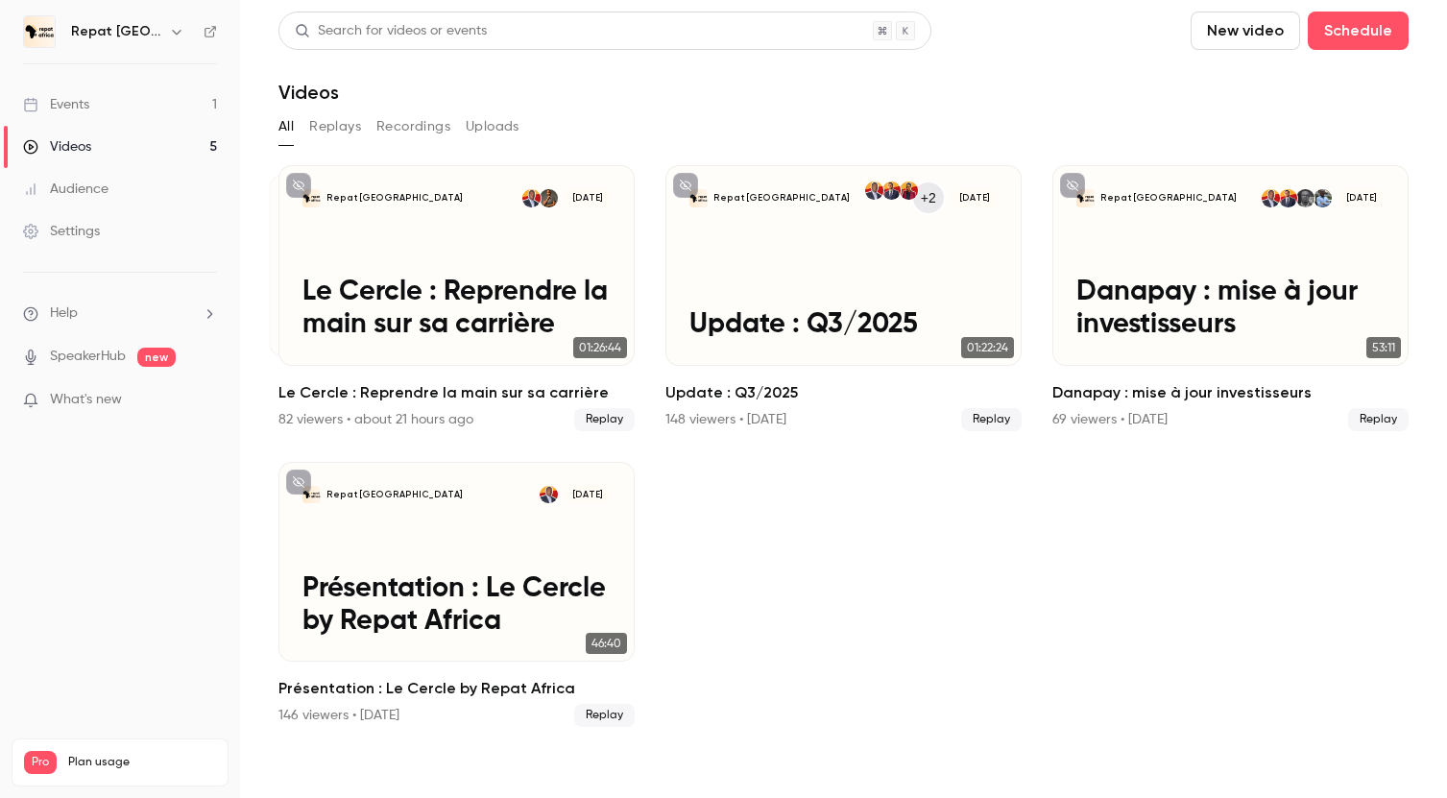 Image resolution: width=1447 pixels, height=798 pixels. I want to click on section: Videos, so click(843, 399).